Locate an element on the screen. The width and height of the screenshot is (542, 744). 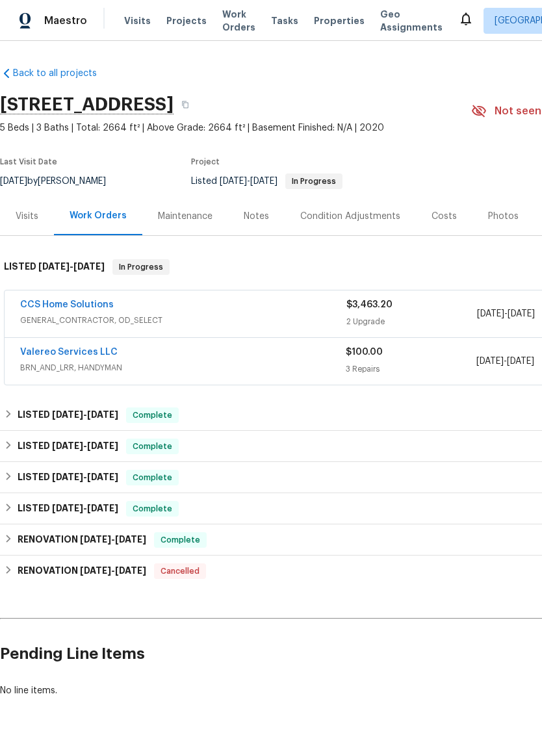
span: Properties is located at coordinates (339, 21).